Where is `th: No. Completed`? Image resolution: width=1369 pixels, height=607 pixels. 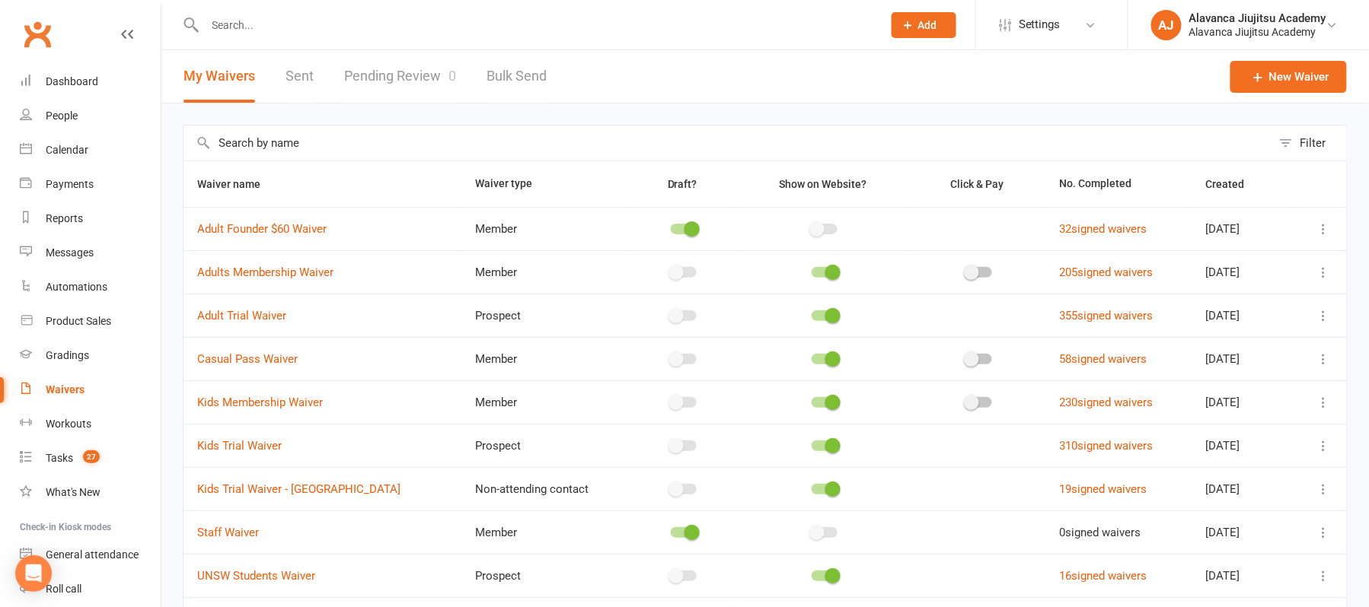 th: No. Completed is located at coordinates (1119, 184).